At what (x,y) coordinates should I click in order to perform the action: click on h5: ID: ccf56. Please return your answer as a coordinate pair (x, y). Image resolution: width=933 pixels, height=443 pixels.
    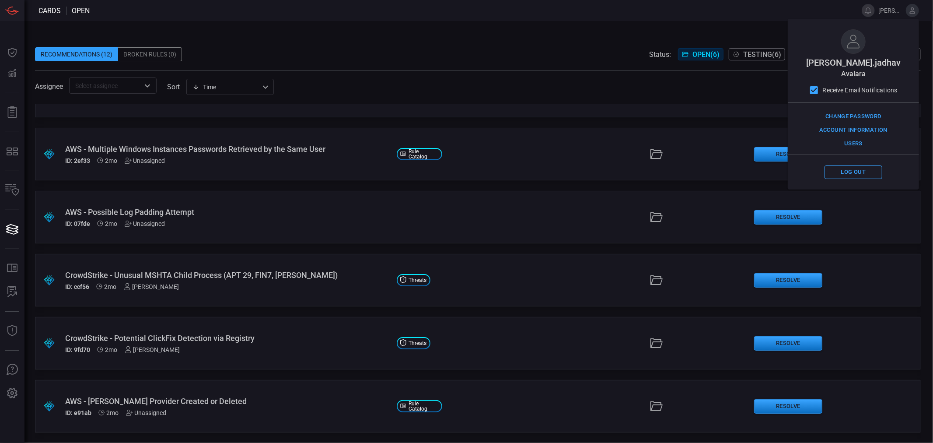
    Looking at the image, I should click on (77, 287).